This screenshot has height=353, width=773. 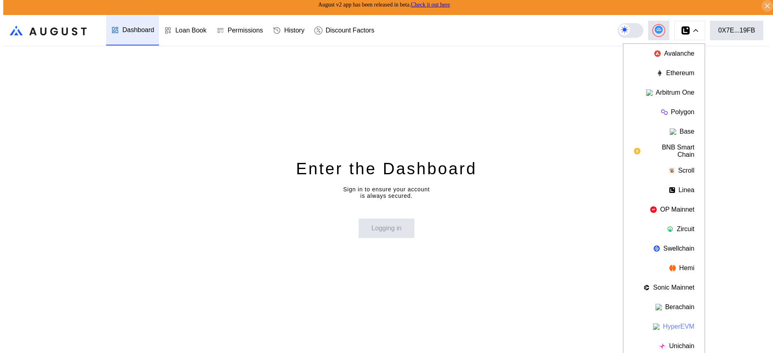 What do you see at coordinates (664, 171) in the screenshot?
I see `button: Scroll` at bounding box center [664, 171].